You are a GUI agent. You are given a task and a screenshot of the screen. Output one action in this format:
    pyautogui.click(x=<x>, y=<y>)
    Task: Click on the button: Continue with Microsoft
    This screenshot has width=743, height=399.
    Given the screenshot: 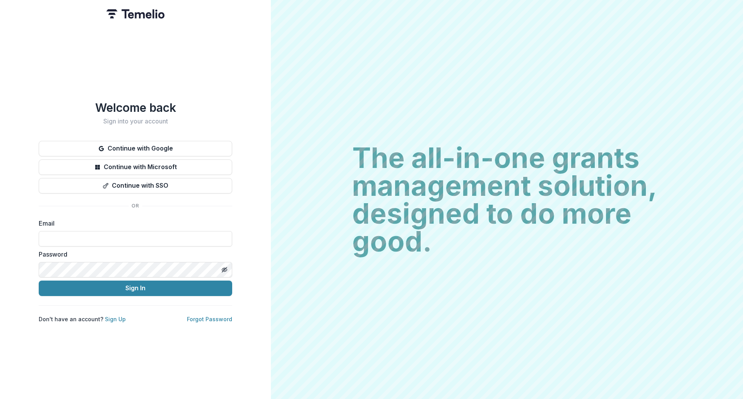 What is the action you would take?
    pyautogui.click(x=135, y=167)
    